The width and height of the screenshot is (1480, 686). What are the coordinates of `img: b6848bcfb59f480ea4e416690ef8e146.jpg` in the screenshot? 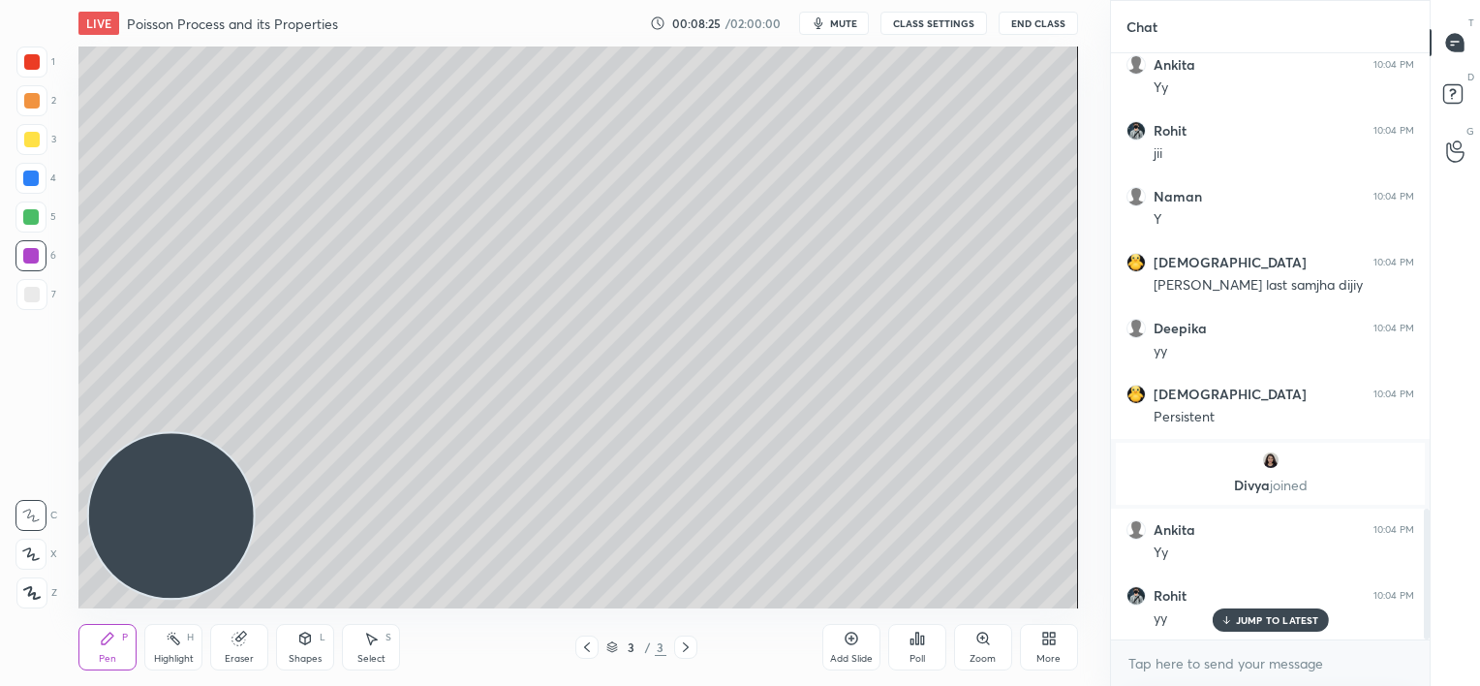 It's located at (1271, 460).